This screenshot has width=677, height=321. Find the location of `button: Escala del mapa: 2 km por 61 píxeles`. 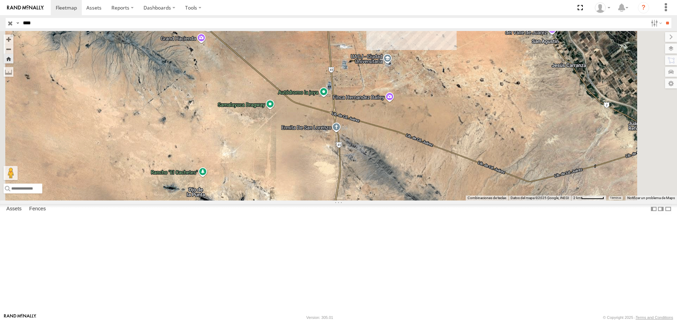

button: Escala del mapa: 2 km por 61 píxeles is located at coordinates (589, 198).